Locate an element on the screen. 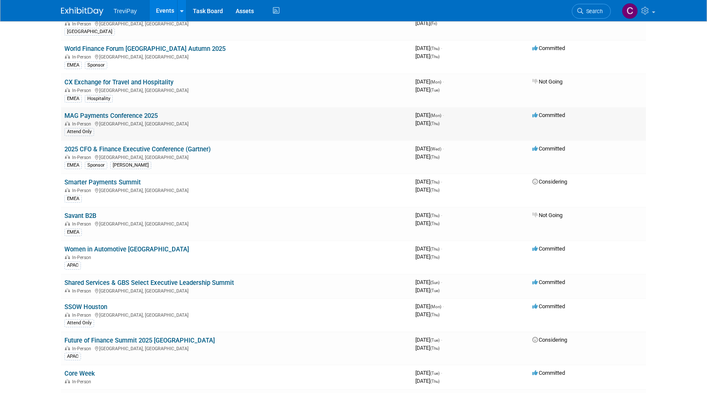  a: Smarter Payments Summit is located at coordinates (103, 182).